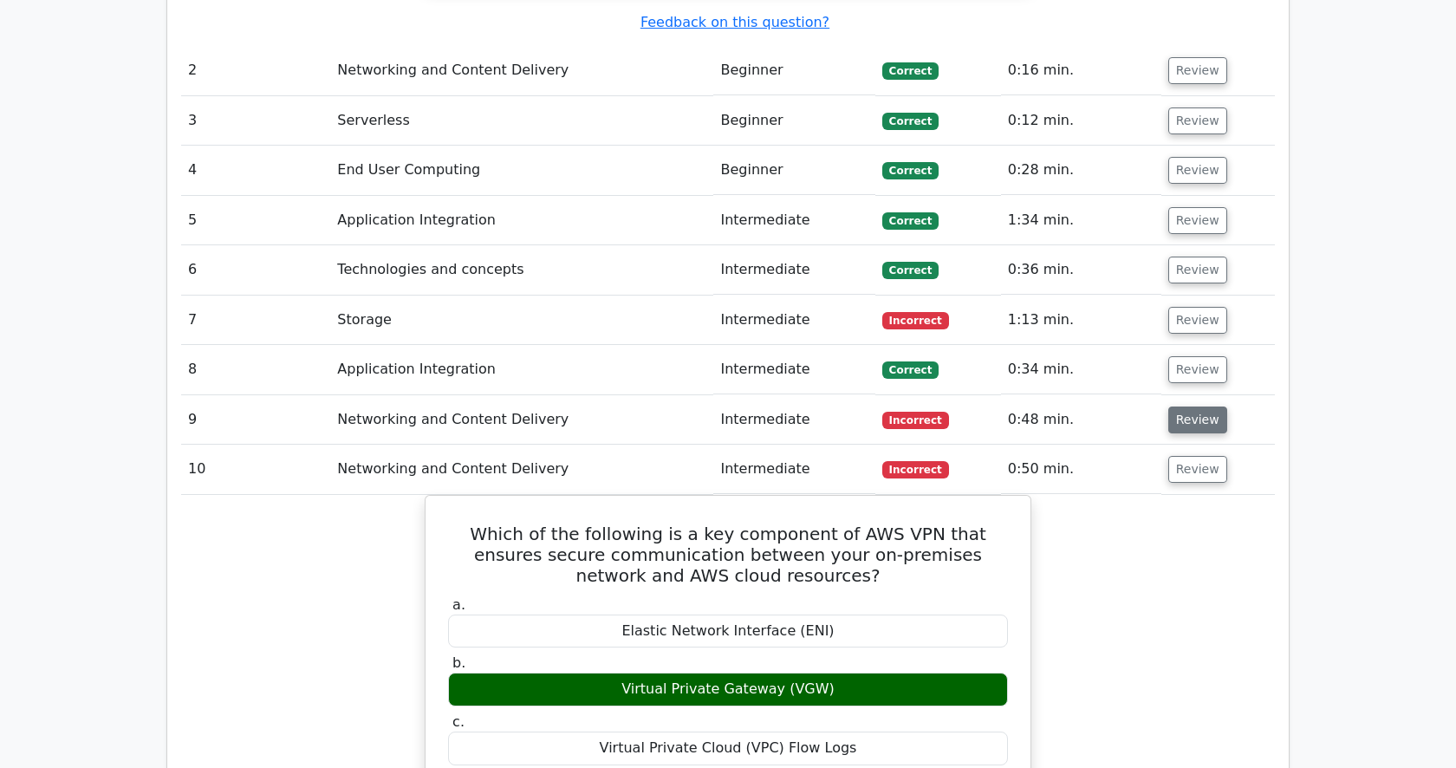 Image resolution: width=1456 pixels, height=768 pixels. I want to click on span: a., so click(459, 604).